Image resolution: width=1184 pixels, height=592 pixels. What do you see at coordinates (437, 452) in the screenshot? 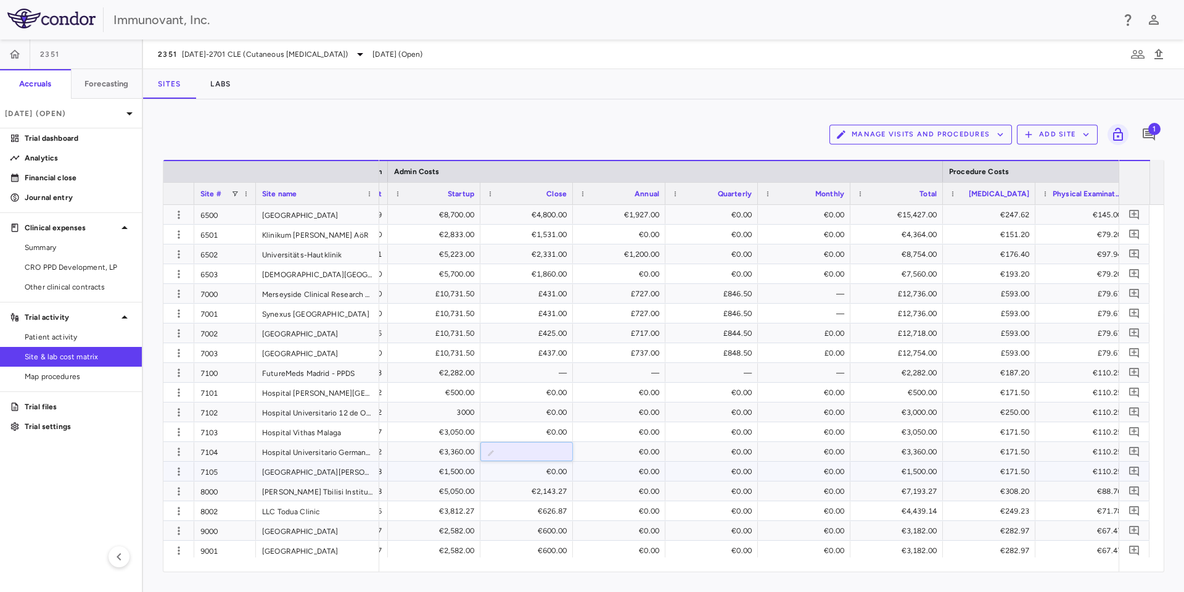
I see `div: €3,360.00` at bounding box center [437, 452].